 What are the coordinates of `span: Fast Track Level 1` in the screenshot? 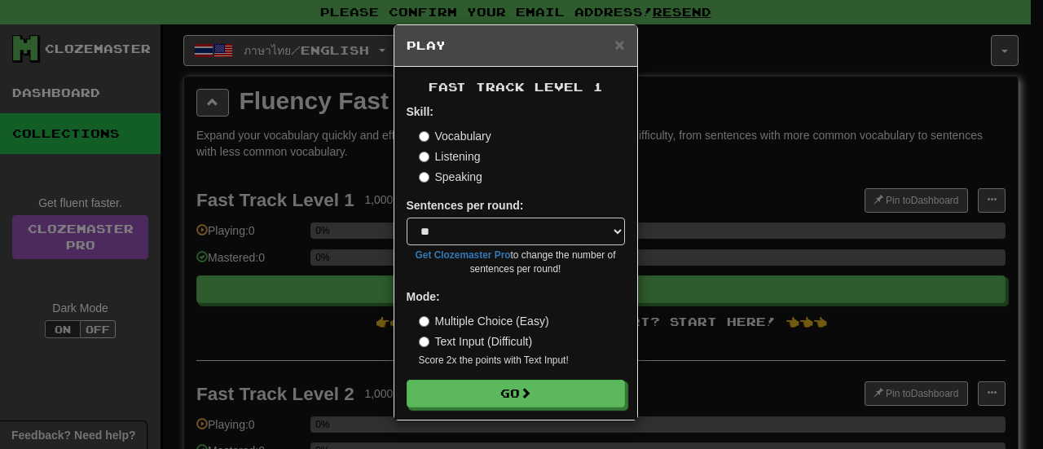 It's located at (516, 86).